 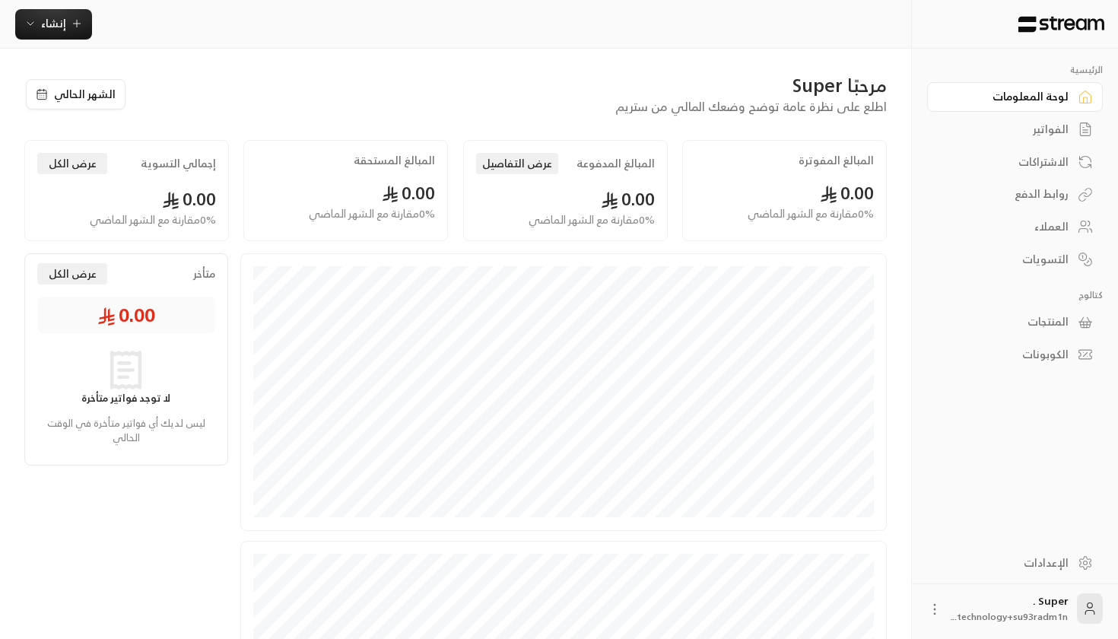 I want to click on div: الفواتير, so click(x=1007, y=129).